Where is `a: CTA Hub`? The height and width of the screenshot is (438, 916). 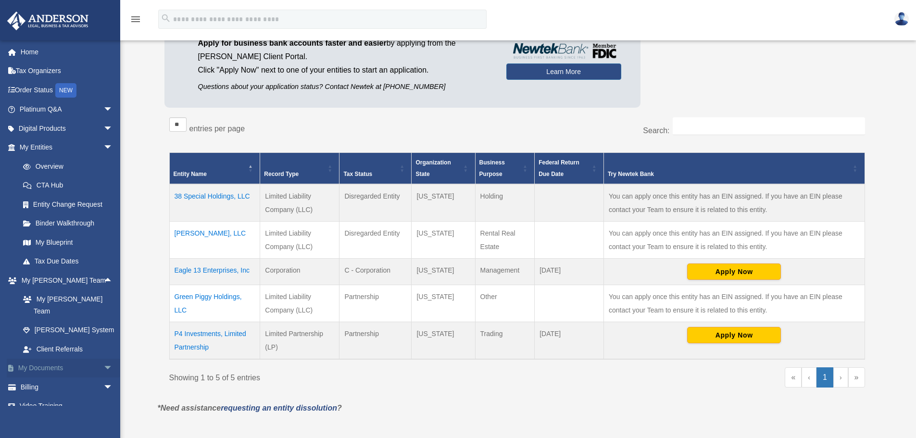
a: CTA Hub is located at coordinates (68, 186).